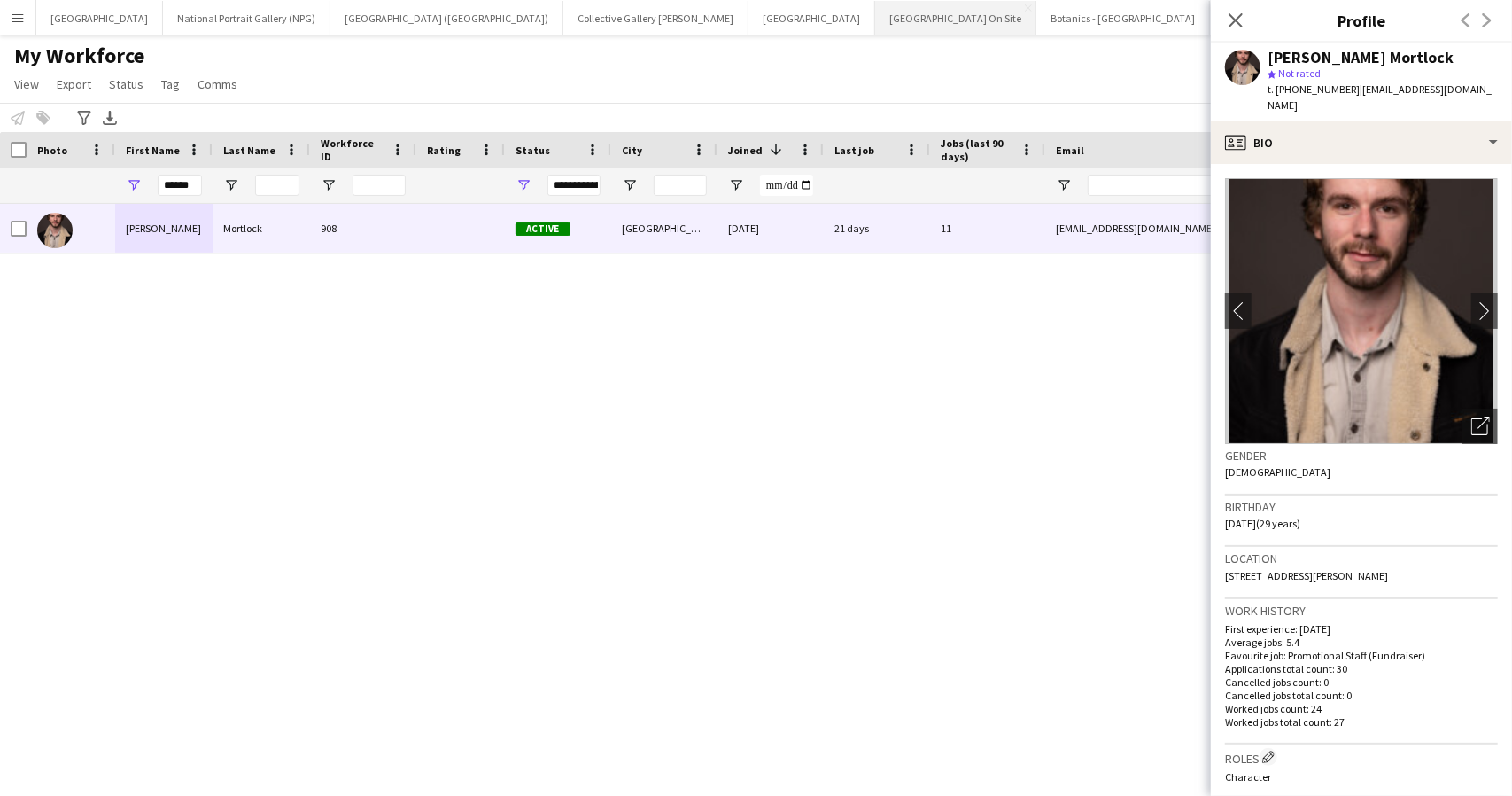 The image size is (1512, 796). I want to click on span: Workforce ID, so click(353, 150).